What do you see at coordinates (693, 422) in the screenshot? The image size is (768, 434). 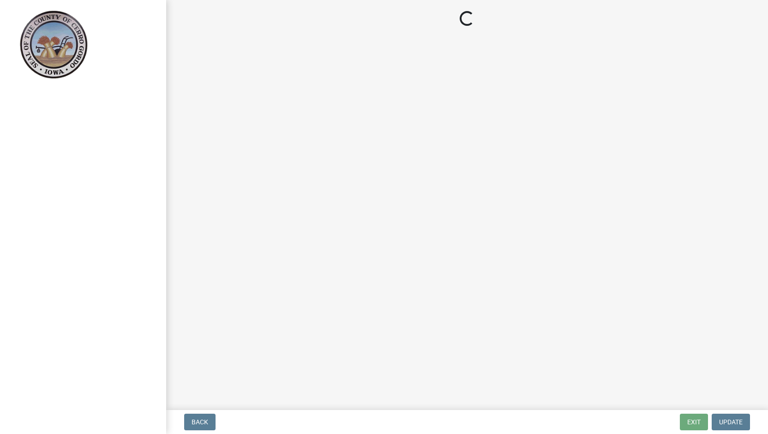 I see `button: Exit` at bounding box center [693, 422].